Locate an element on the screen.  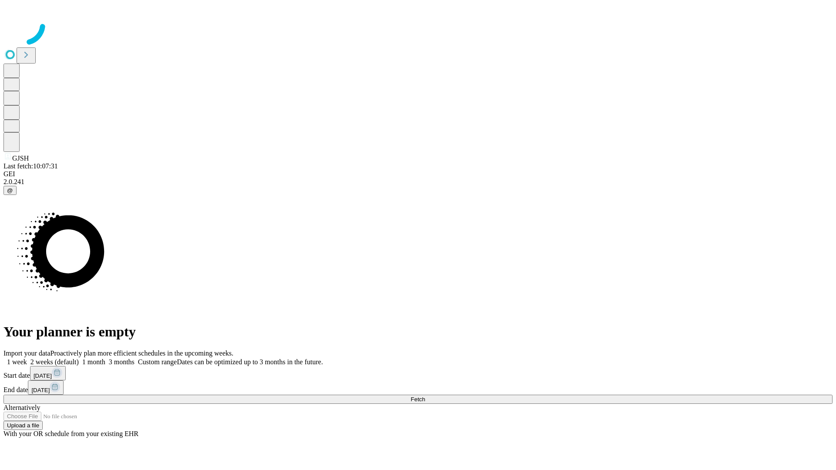
span: 3 months is located at coordinates (121, 362).